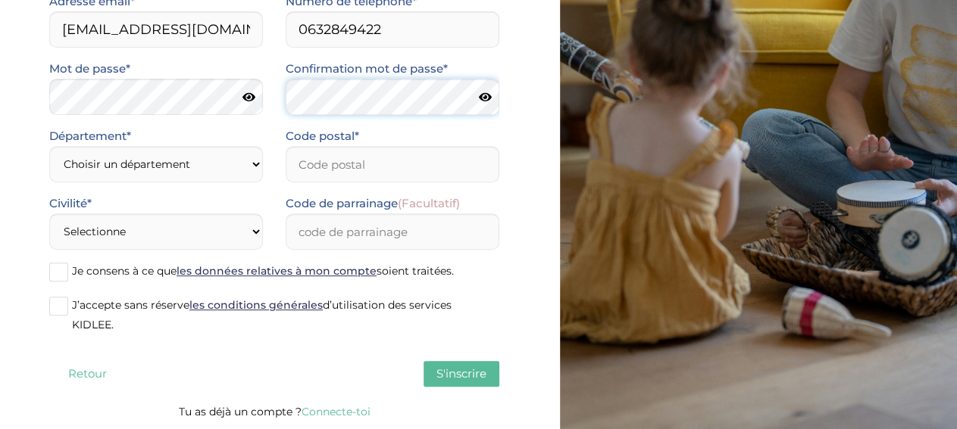 Image resolution: width=957 pixels, height=429 pixels. Describe the element at coordinates (322, 136) in the screenshot. I see `label: Code postal*` at that location.